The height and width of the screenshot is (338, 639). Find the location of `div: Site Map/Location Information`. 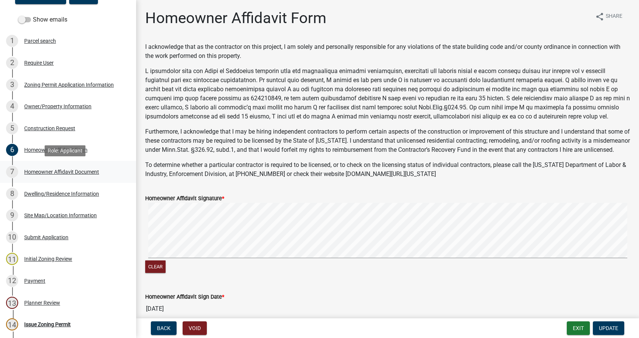

div: Site Map/Location Information is located at coordinates (60, 215).